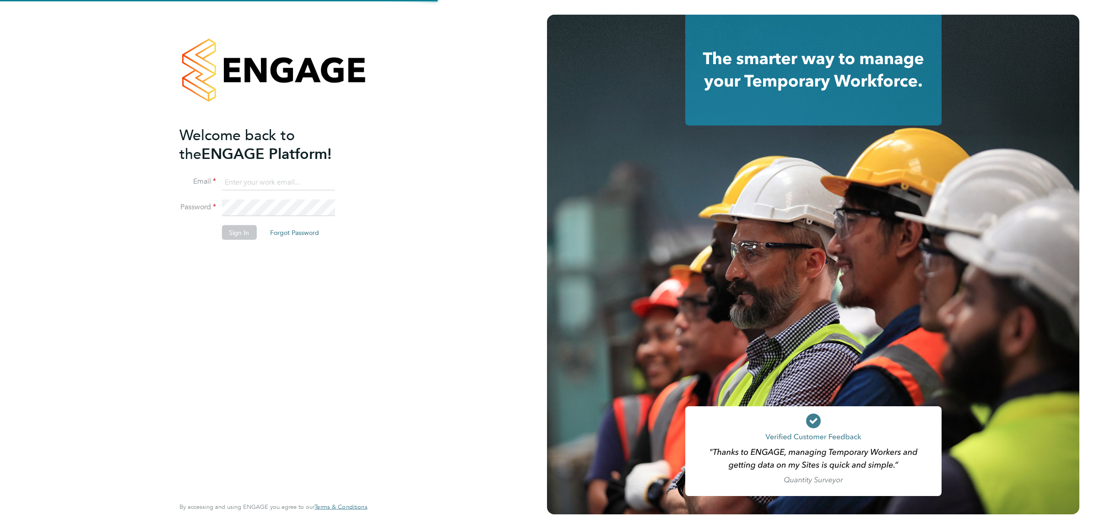 The image size is (1094, 529). What do you see at coordinates (269, 144) in the screenshot?
I see `h2: ENGAGE Platform!` at bounding box center [269, 144].